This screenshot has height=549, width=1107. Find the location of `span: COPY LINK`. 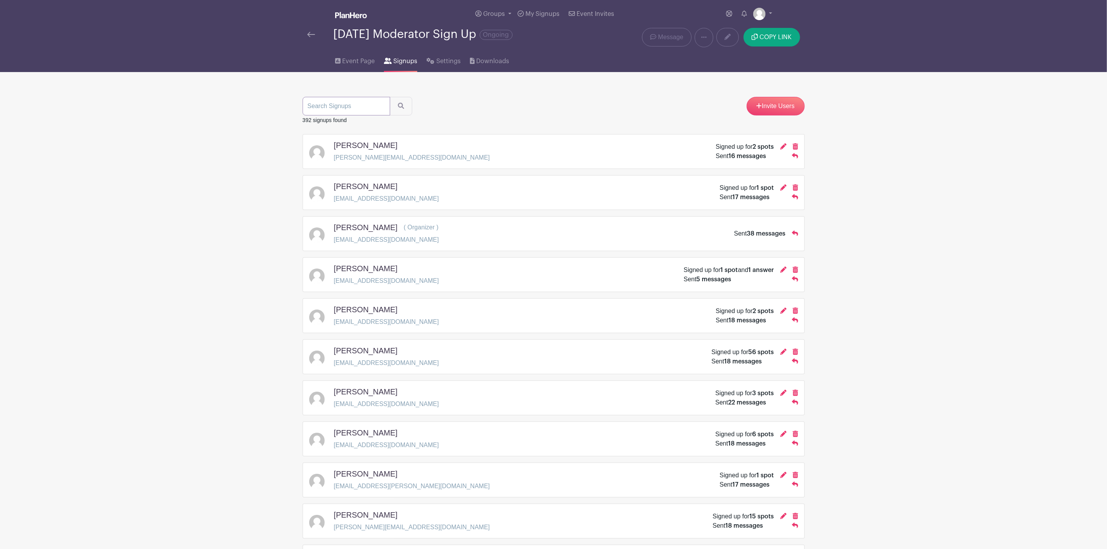

span: COPY LINK is located at coordinates (776, 37).